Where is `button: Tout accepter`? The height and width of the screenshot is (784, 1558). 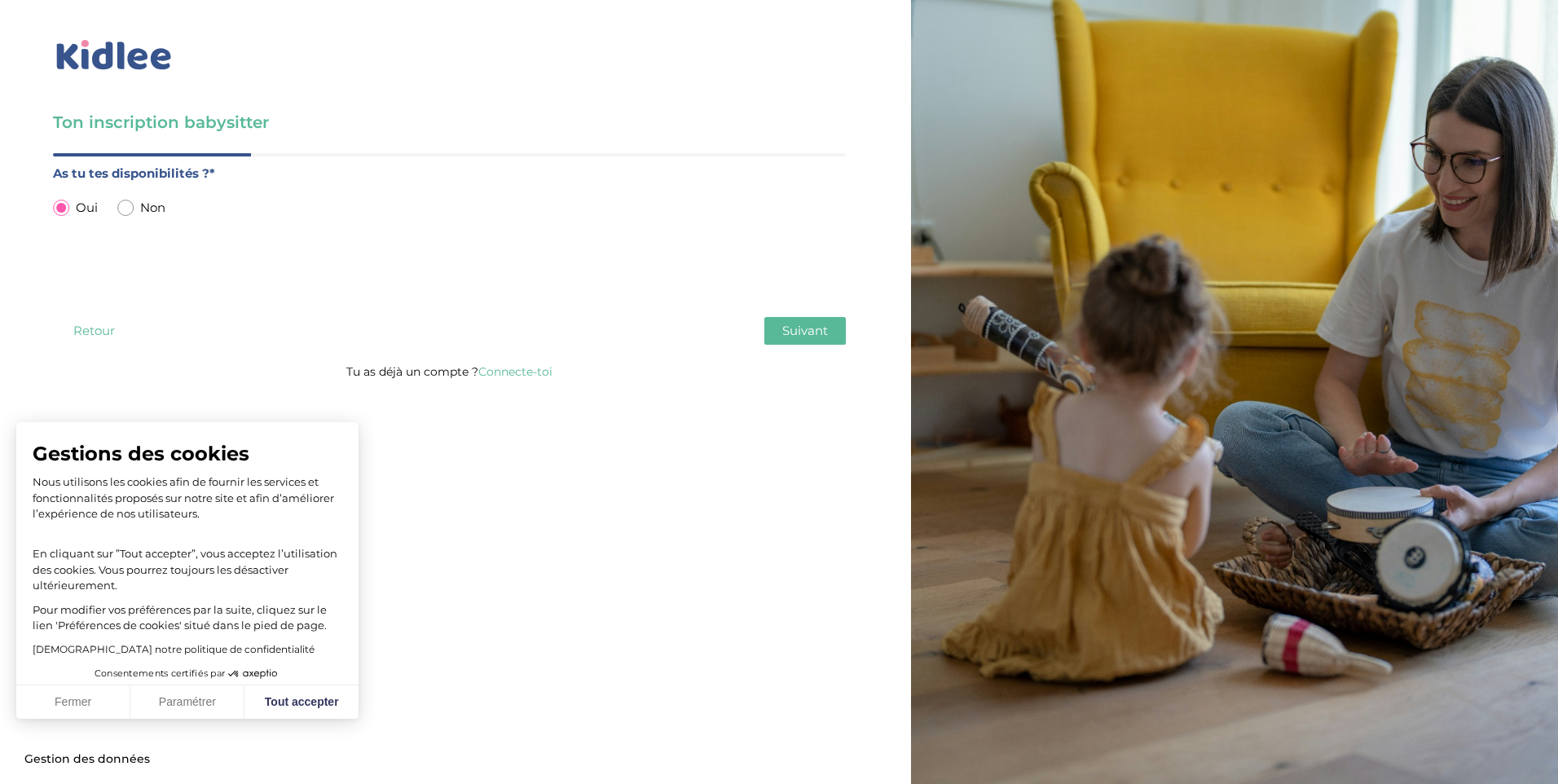 button: Tout accepter is located at coordinates (302, 702).